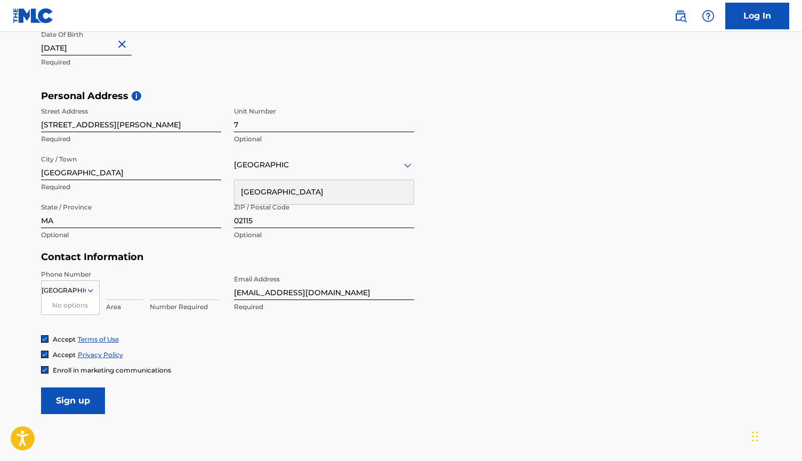 This screenshot has height=461, width=802. What do you see at coordinates (708, 16) in the screenshot?
I see `img: help` at bounding box center [708, 16].